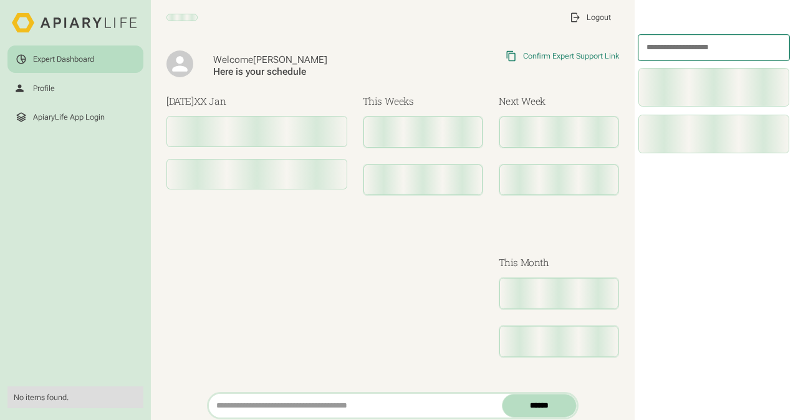 This screenshot has width=793, height=420. What do you see at coordinates (75, 117) in the screenshot?
I see `a: ApiaryLife App Login` at bounding box center [75, 117].